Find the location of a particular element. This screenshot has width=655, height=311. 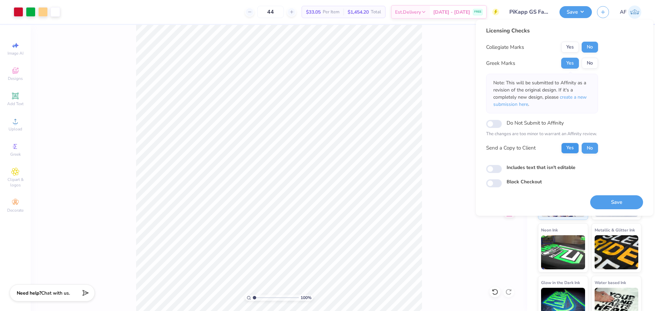

span: Water based Ink is located at coordinates (611, 282).